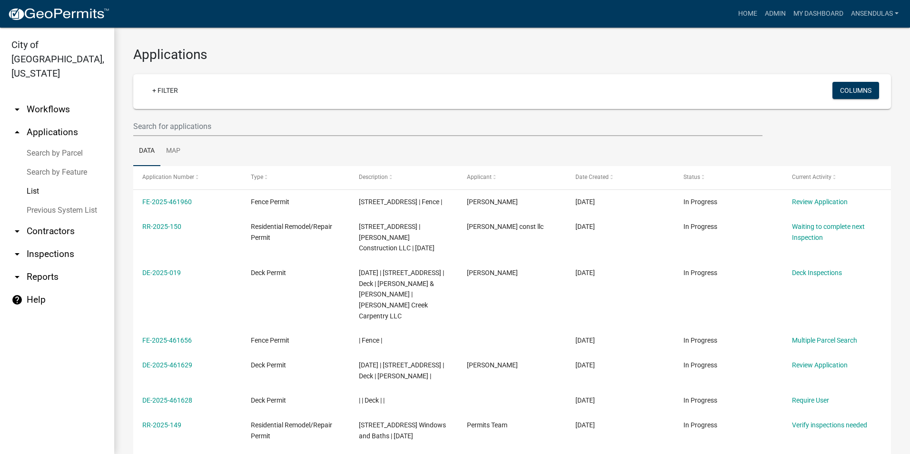 The image size is (910, 454). I want to click on a: Admin, so click(775, 14).